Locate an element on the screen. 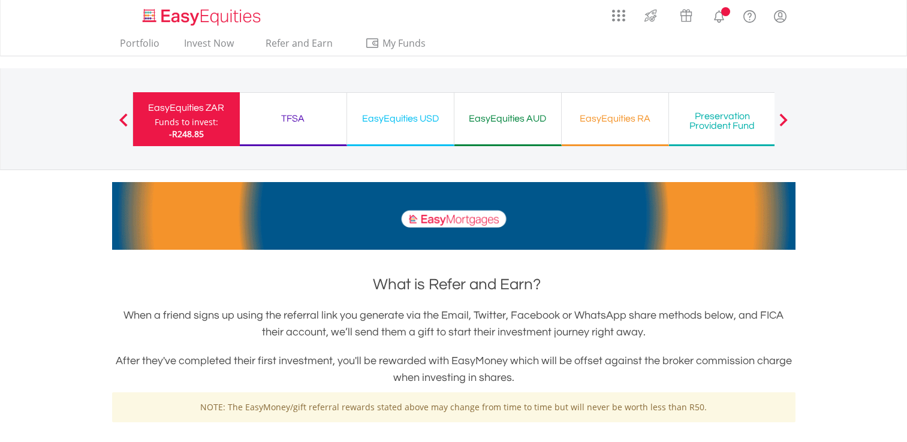 Image resolution: width=907 pixels, height=442 pixels. h3: After they've completed their first investment, you'll be rewarded with EasyMoney which will be o... is located at coordinates (454, 370).